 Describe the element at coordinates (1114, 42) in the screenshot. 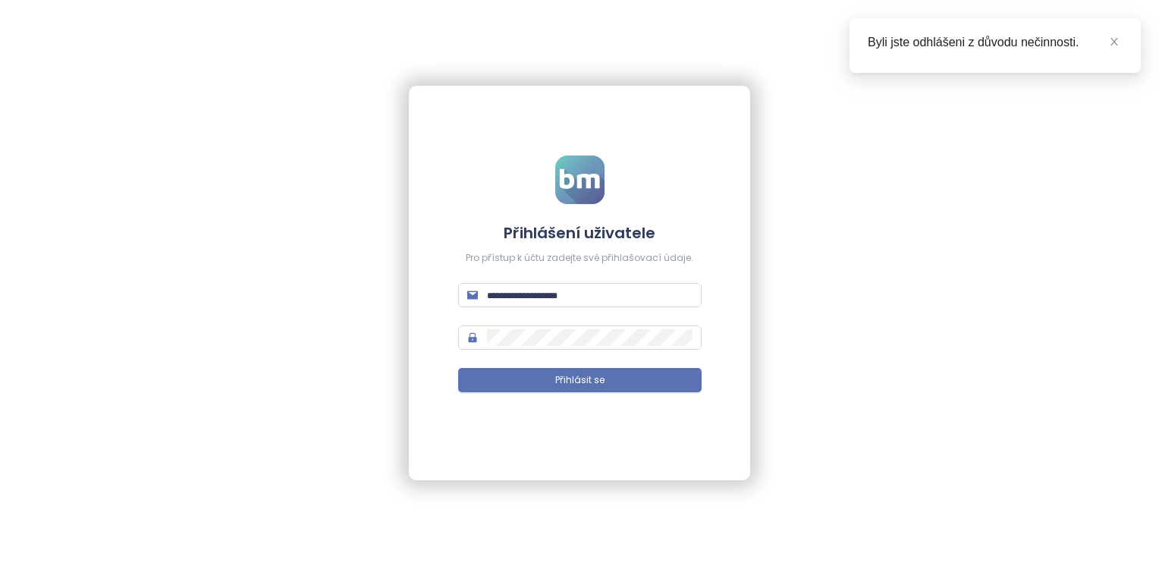

I see `span: close` at that location.